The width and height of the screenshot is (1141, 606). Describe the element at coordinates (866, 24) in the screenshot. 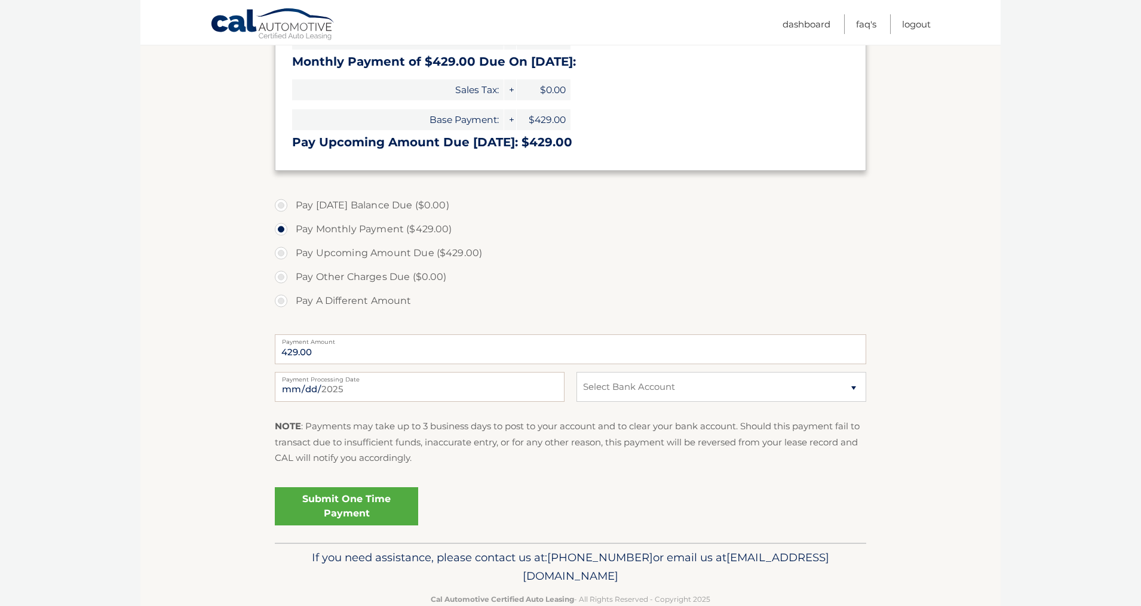

I see `a: FAQ's` at that location.